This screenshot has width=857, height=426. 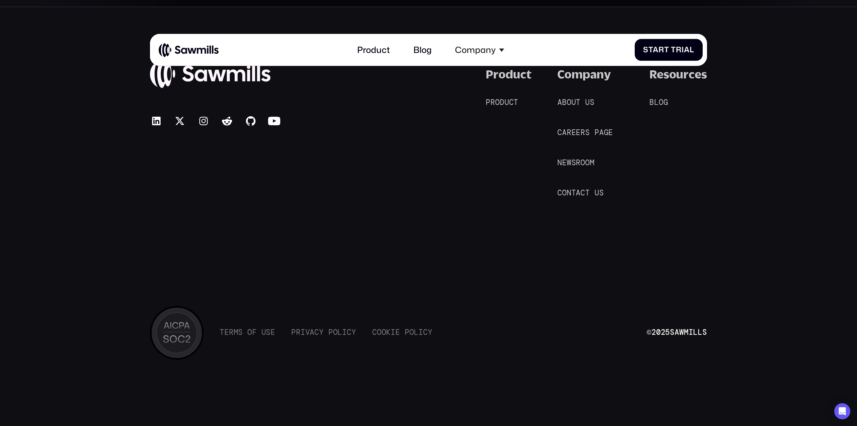 What do you see at coordinates (581, 193) in the screenshot?
I see `div: Contact us` at bounding box center [581, 193].